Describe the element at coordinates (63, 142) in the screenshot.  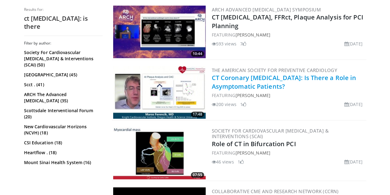
I see `a: CSI Education (18)` at that location.